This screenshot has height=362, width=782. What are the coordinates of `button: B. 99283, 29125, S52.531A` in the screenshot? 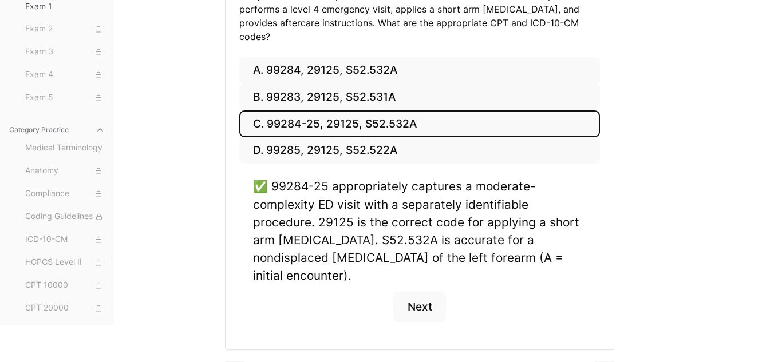 It's located at (420, 97).